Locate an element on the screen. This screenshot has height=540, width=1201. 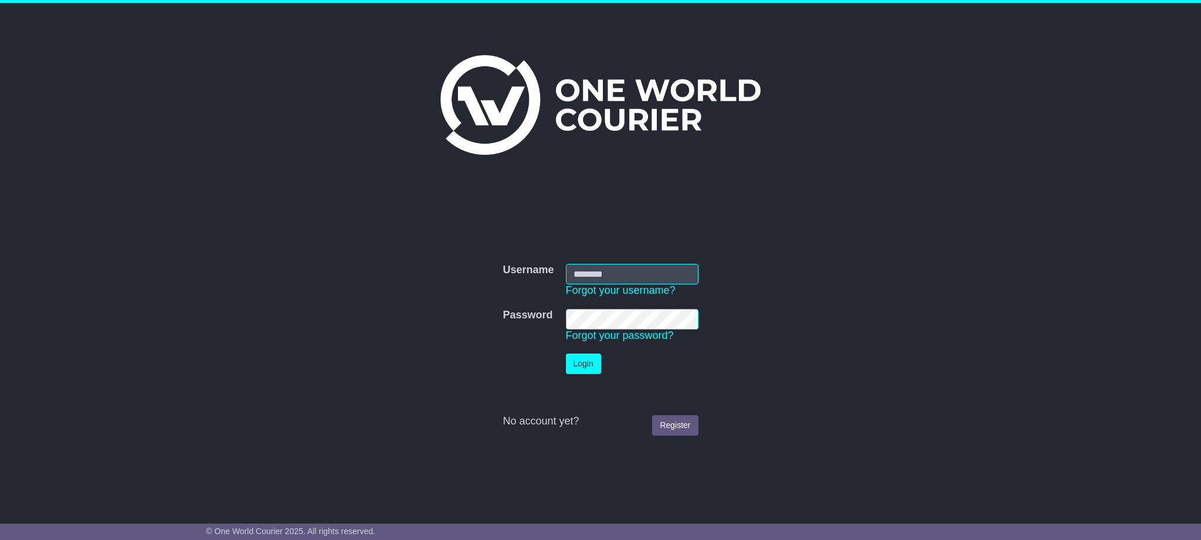
span: © One World Courier 2025. All rights reserved. is located at coordinates (290, 531).